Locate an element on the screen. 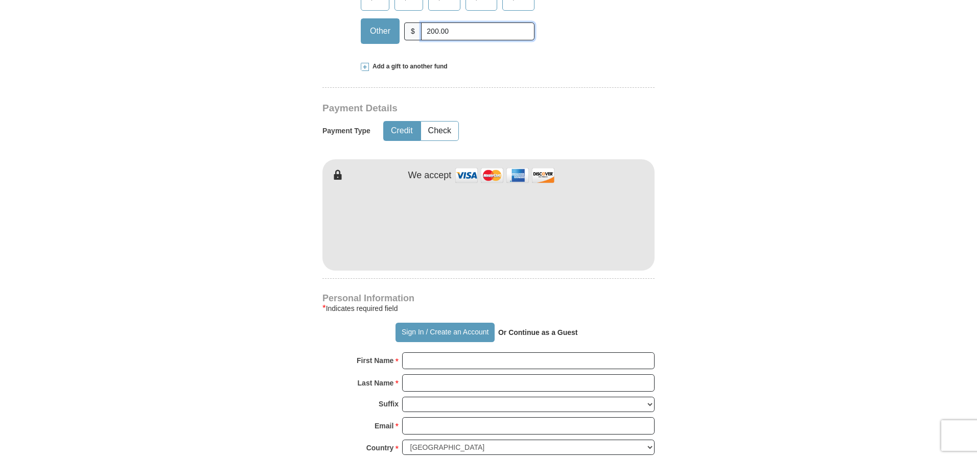 The width and height of the screenshot is (977, 458). button: Check is located at coordinates (439, 131).